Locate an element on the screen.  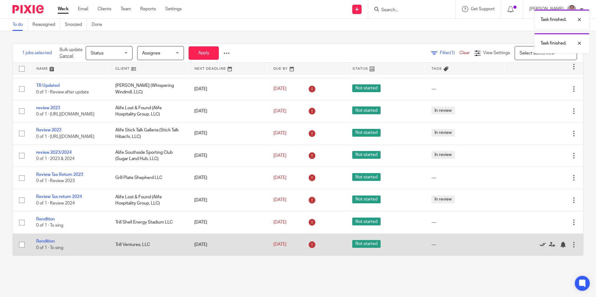
span: 0 of 1 · Review after update is located at coordinates (62, 92).